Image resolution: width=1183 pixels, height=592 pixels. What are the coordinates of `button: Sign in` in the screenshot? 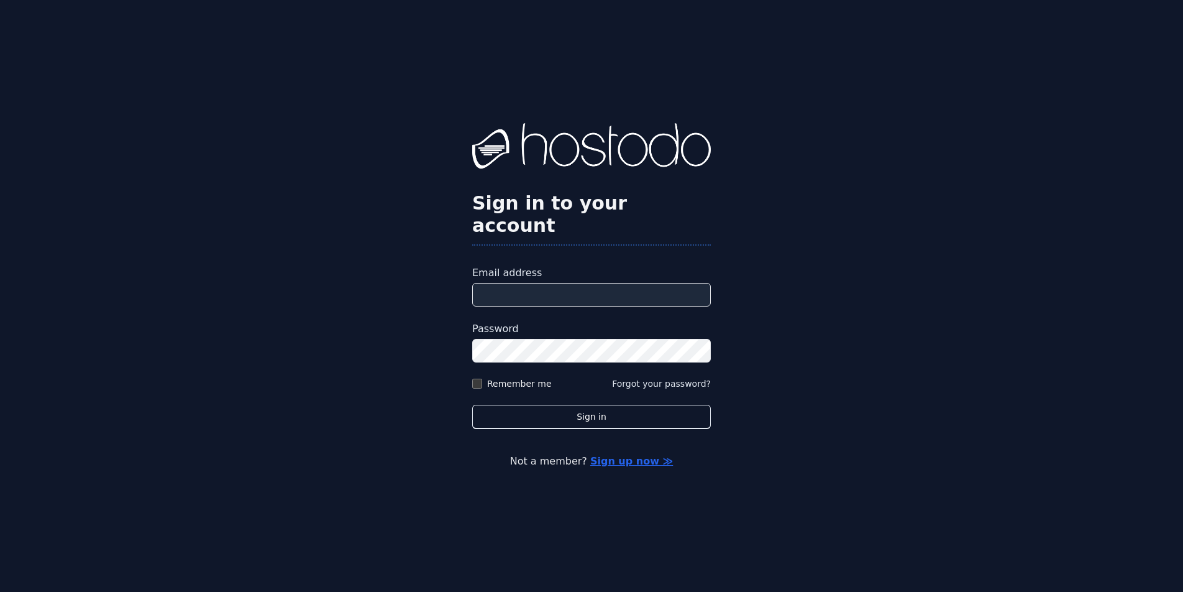 It's located at (592, 416).